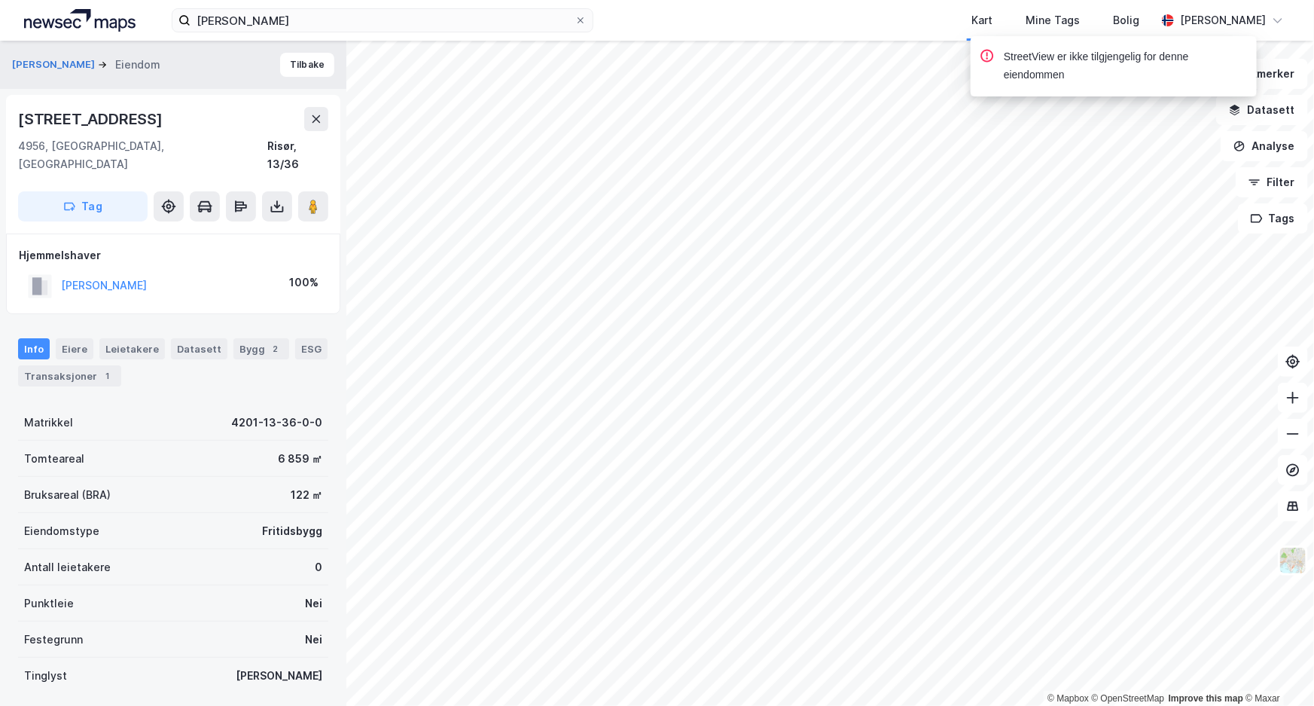  What do you see at coordinates (1128, 698) in the screenshot?
I see `a: OpenStreetMap` at bounding box center [1128, 698].